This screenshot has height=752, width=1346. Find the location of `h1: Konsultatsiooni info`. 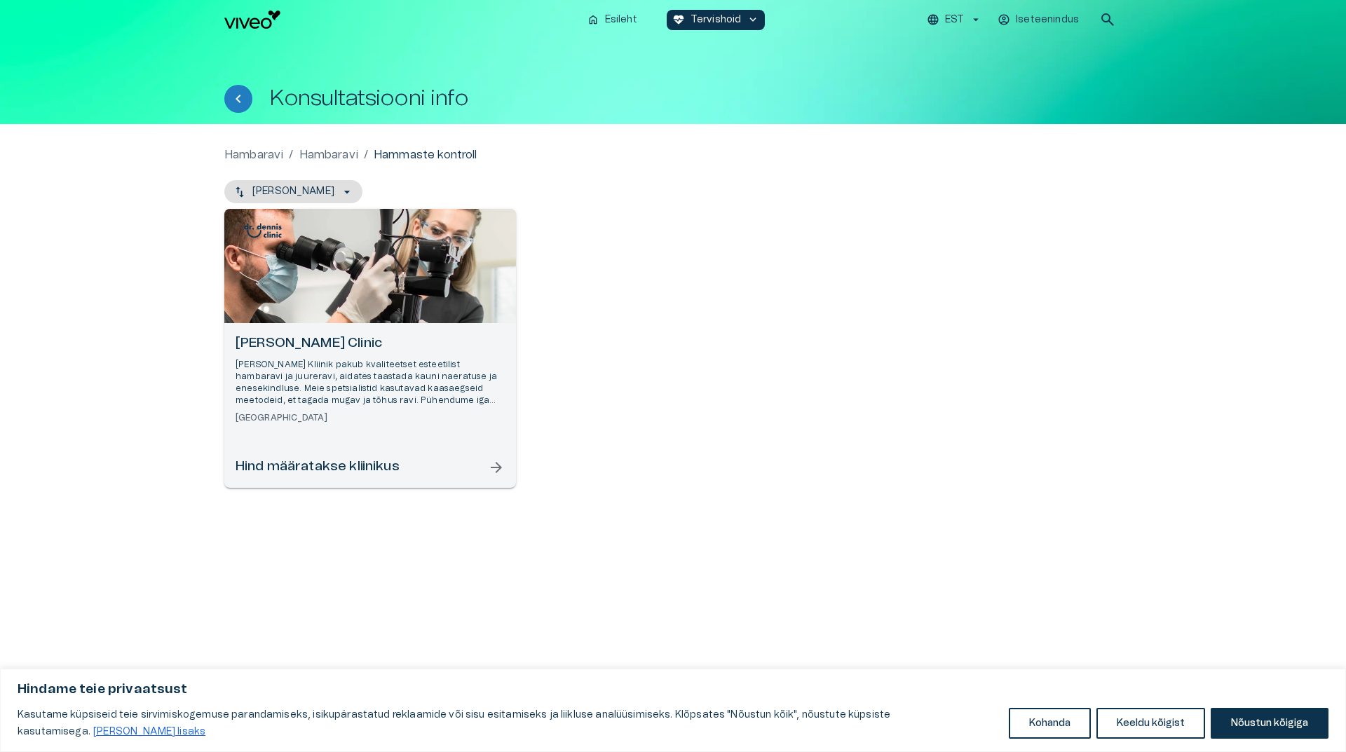

h1: Konsultatsiooni info is located at coordinates (369, 98).